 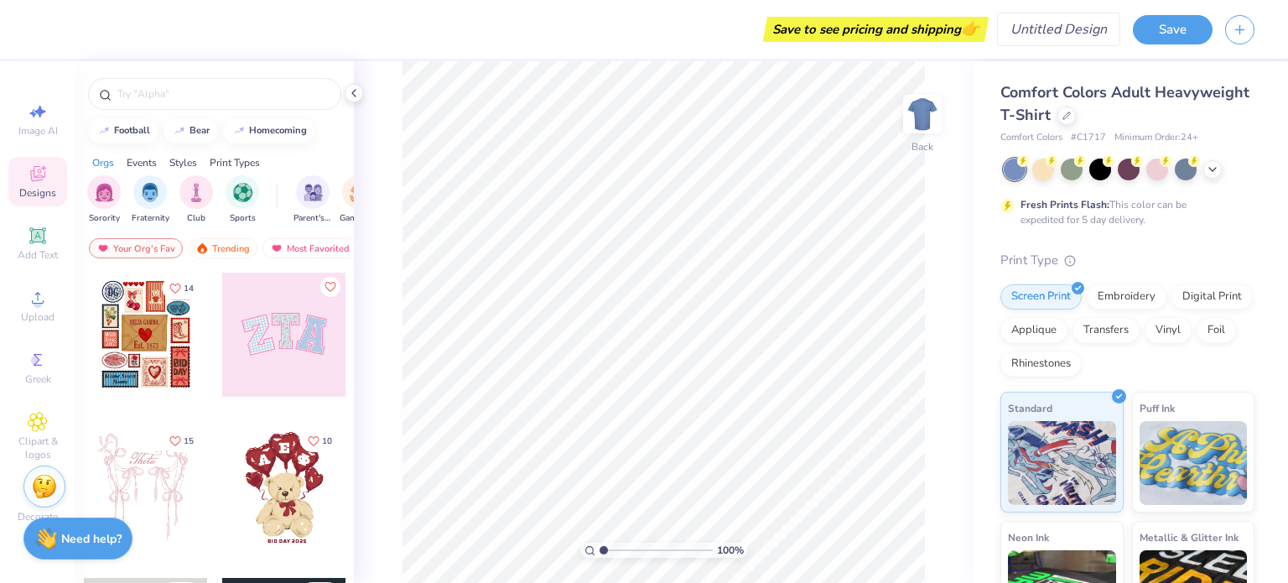 I want to click on div: filter for Club, so click(x=196, y=200).